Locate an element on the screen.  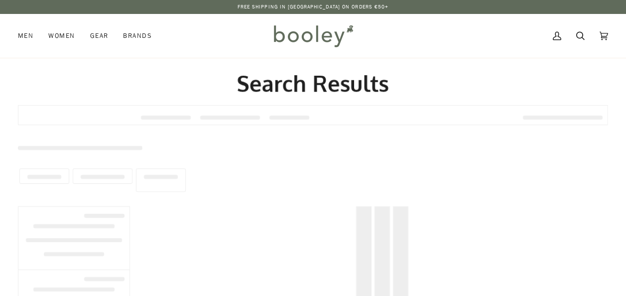
span: Women is located at coordinates (61, 36).